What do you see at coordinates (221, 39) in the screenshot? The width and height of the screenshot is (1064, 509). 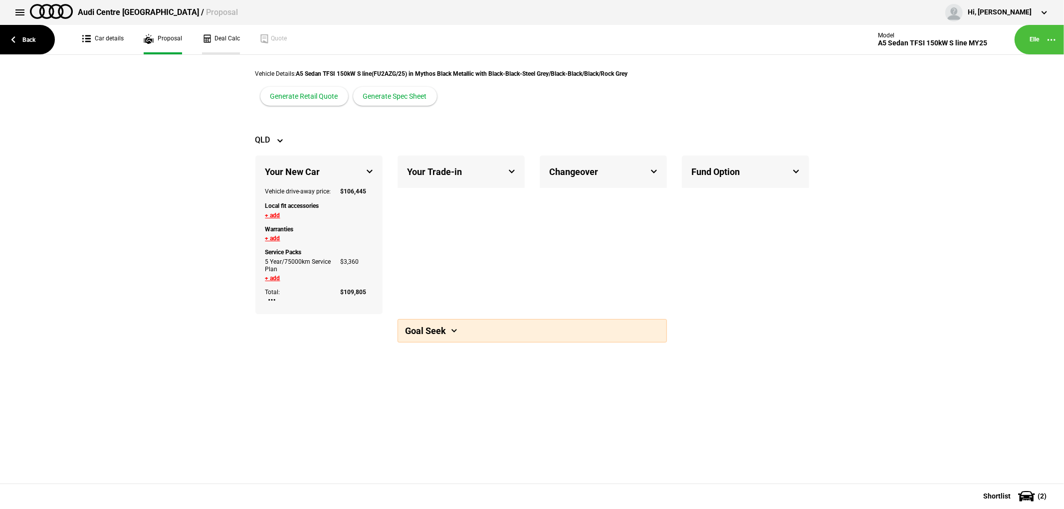 I see `a: Deal Calc` at bounding box center [221, 39].